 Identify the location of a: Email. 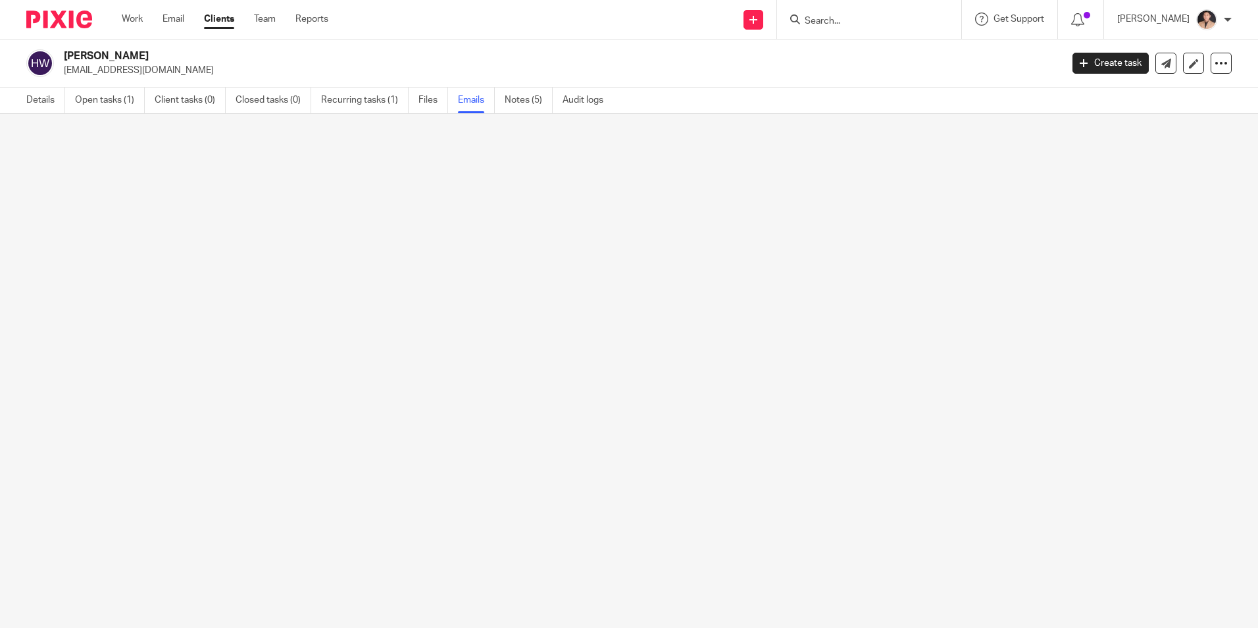
(173, 19).